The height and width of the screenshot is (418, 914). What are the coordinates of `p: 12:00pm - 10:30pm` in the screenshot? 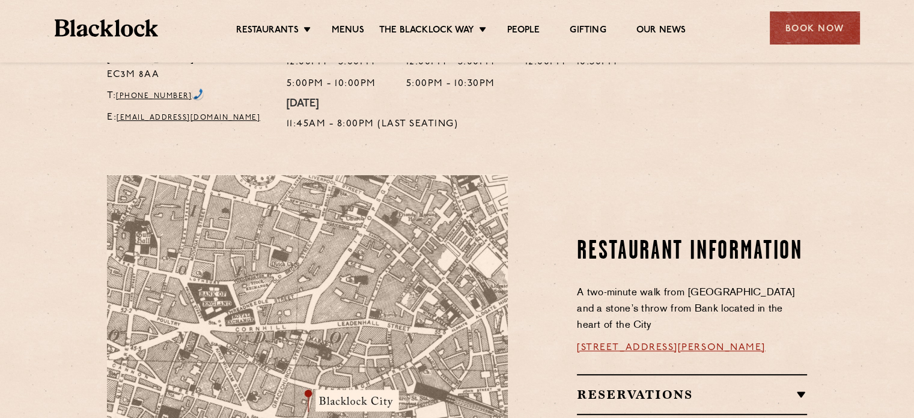 It's located at (571, 62).